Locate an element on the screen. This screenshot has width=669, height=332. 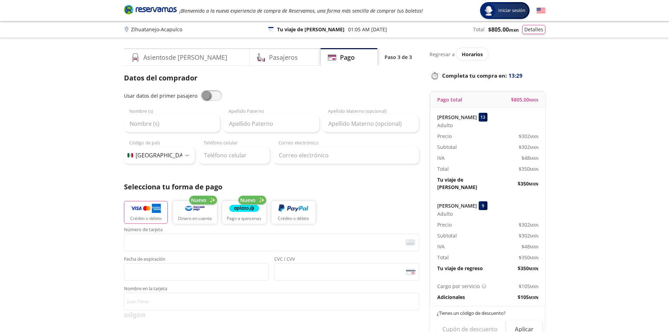
p: Paso 3 de 3 is located at coordinates (398, 57).